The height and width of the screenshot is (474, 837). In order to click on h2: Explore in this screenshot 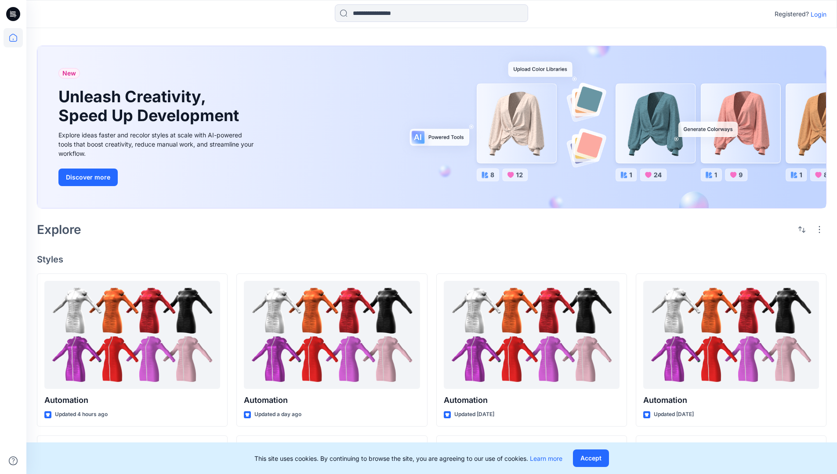, I will do `click(59, 230)`.